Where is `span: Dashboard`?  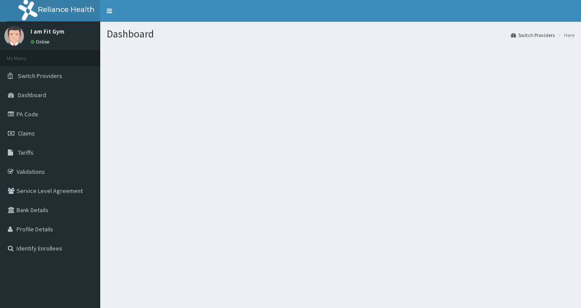 span: Dashboard is located at coordinates (32, 95).